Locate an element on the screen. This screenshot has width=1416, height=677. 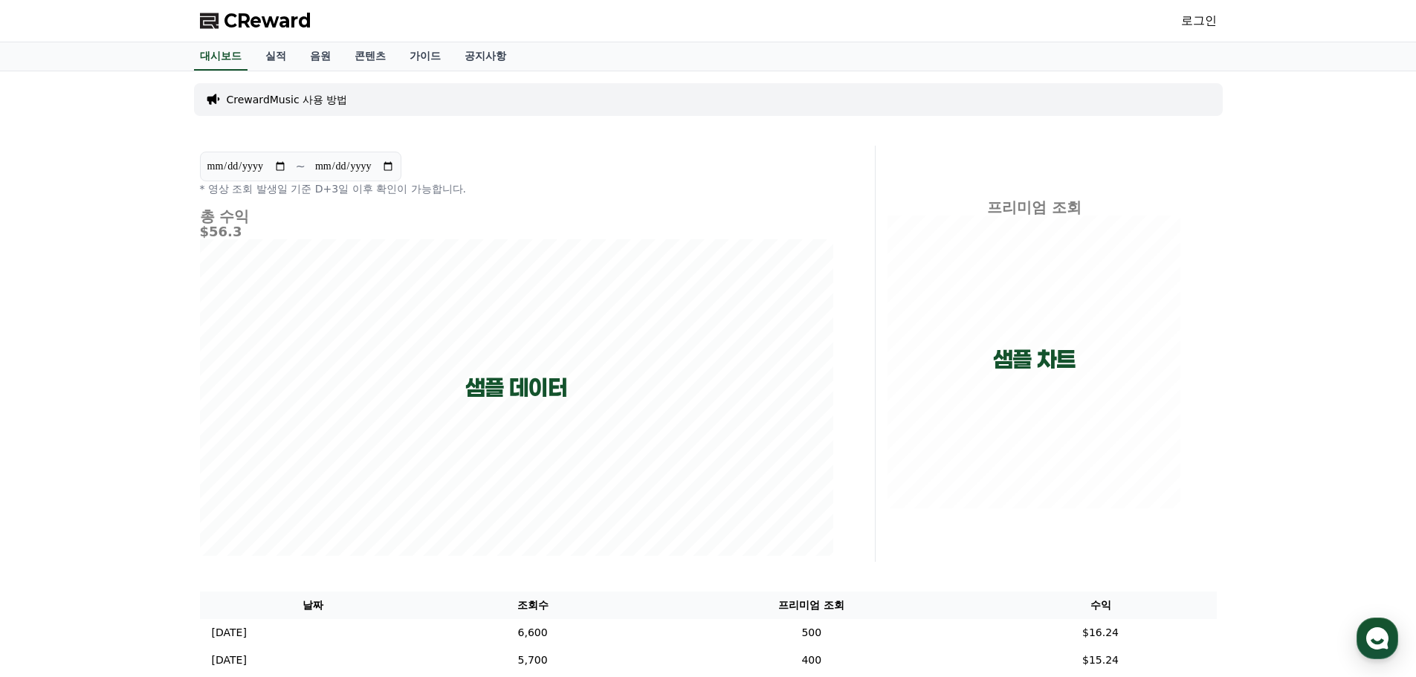
span: 홈 is located at coordinates (51, 499).